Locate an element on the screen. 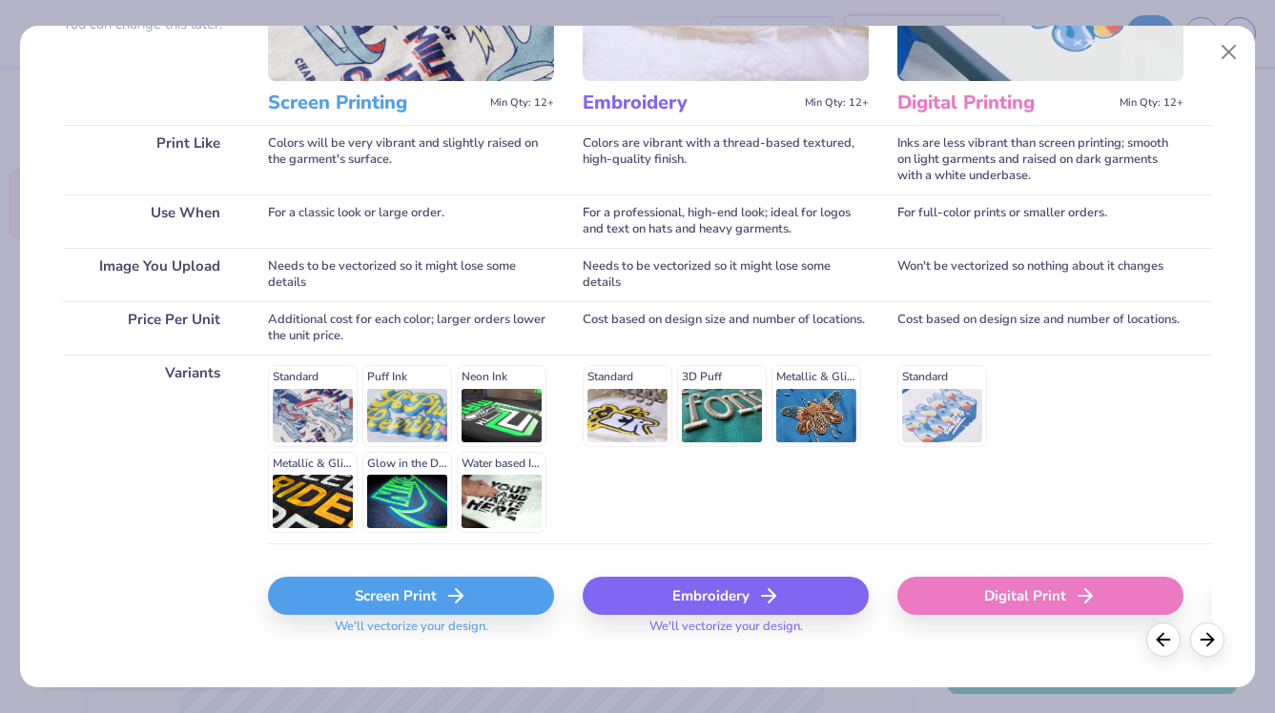 This screenshot has width=1275, height=713. div: Inks are less vibrant than screen printing; smooth on light garments and raised on dark garments ... is located at coordinates (1040, 159).